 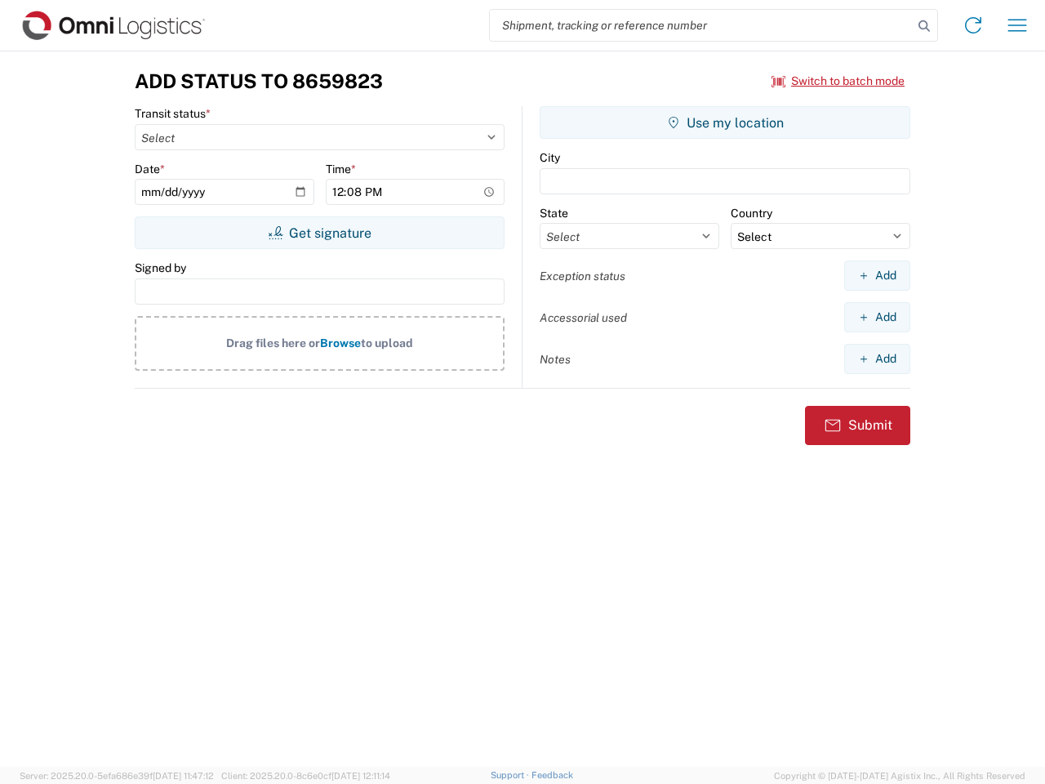 I want to click on span: Client: 2025.20.0-8c6e0cf, so click(x=305, y=776).